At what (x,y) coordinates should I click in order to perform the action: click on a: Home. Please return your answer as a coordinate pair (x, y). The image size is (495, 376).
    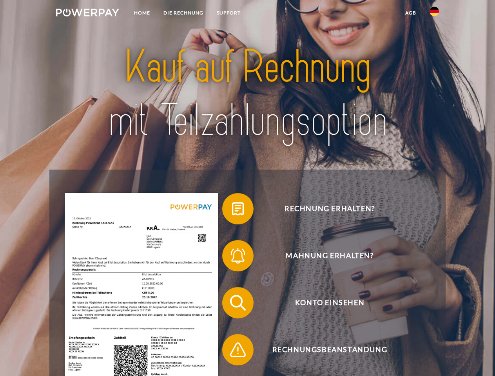
    Looking at the image, I should click on (142, 13).